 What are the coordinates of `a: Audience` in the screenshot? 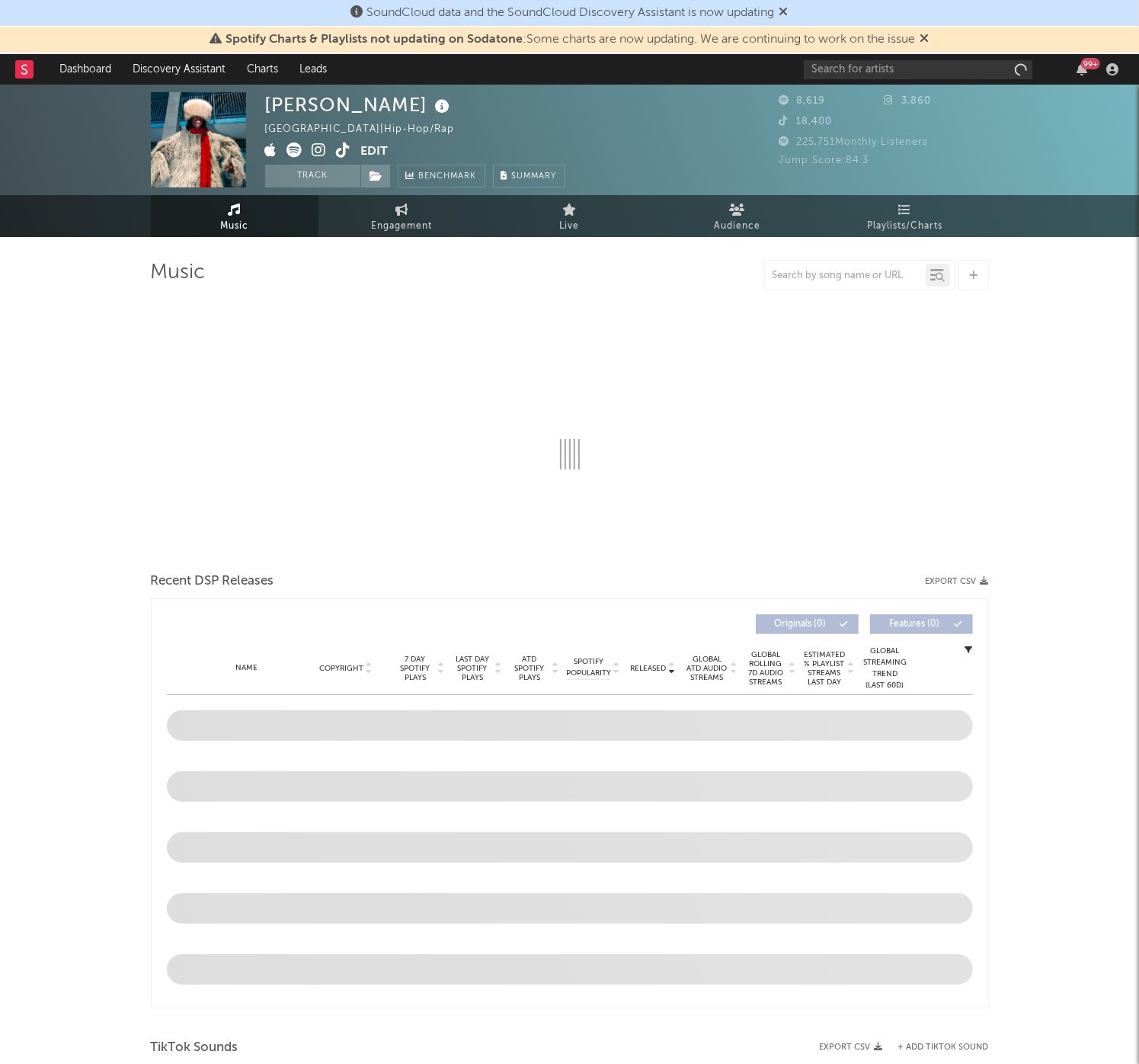 It's located at (738, 216).